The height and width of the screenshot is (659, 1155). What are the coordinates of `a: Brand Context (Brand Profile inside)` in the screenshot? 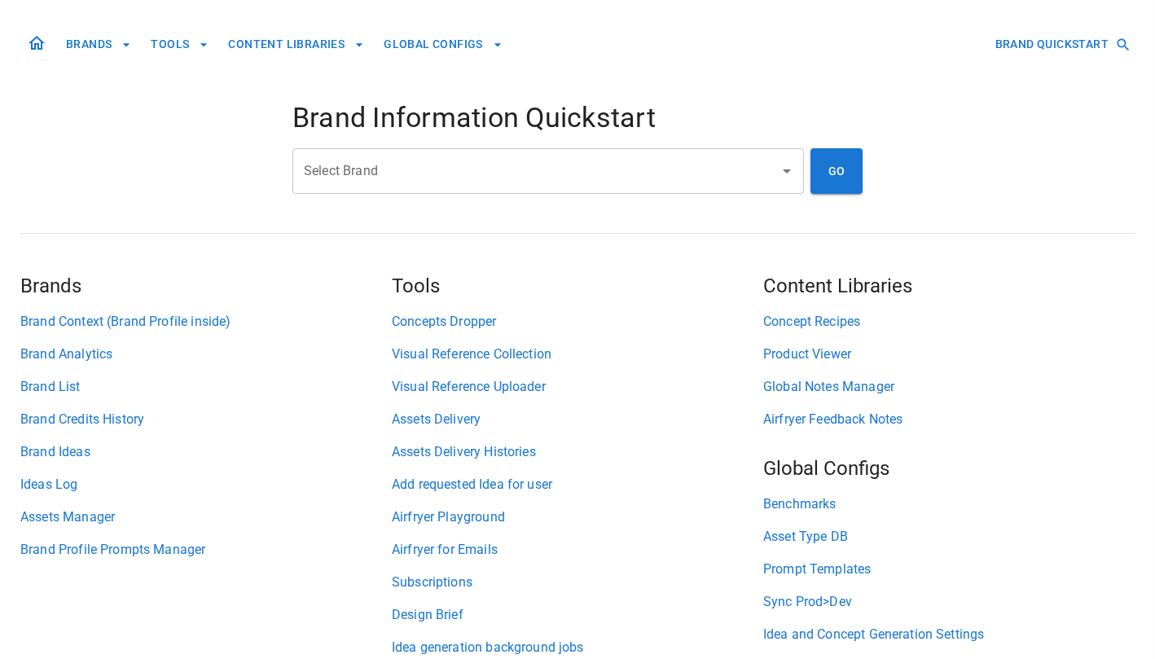 It's located at (206, 322).